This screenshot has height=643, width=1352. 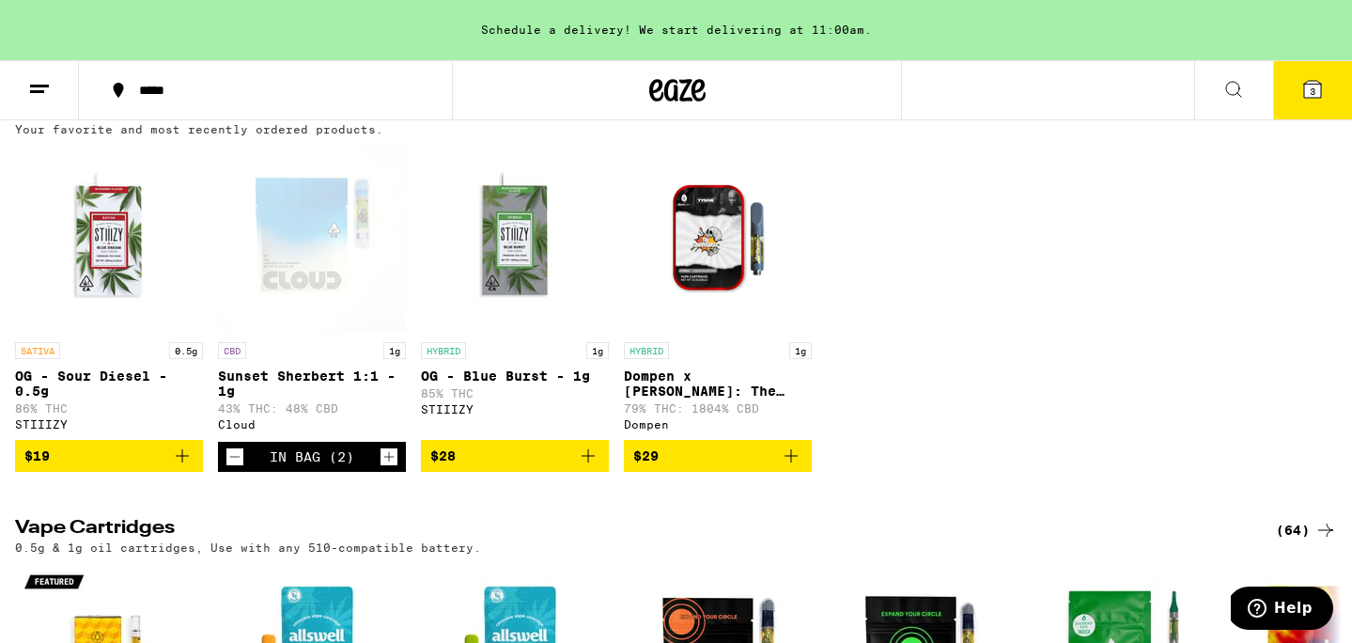 I want to click on p: 79% THC: 1804% CBD, so click(x=718, y=408).